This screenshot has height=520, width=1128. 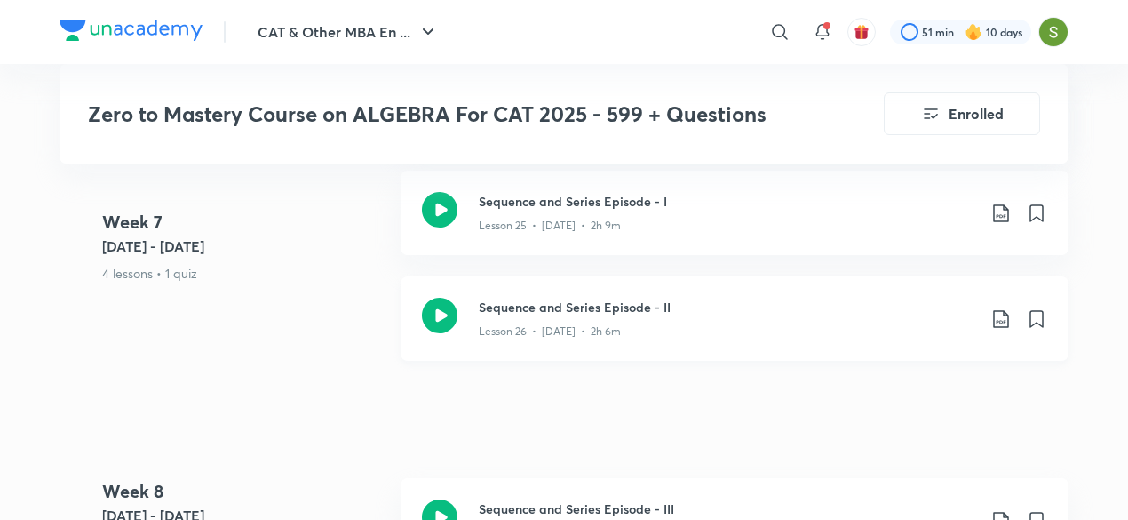 What do you see at coordinates (728, 201) in the screenshot?
I see `h3: Sequence and Series Episode - I` at bounding box center [728, 201].